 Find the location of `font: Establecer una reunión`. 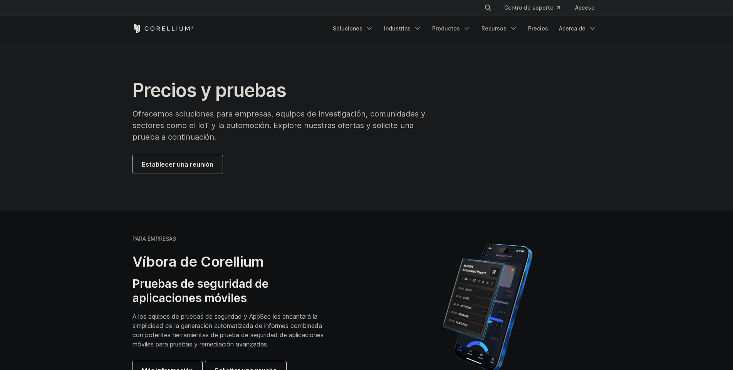

font: Establecer una reunión is located at coordinates (178, 164).